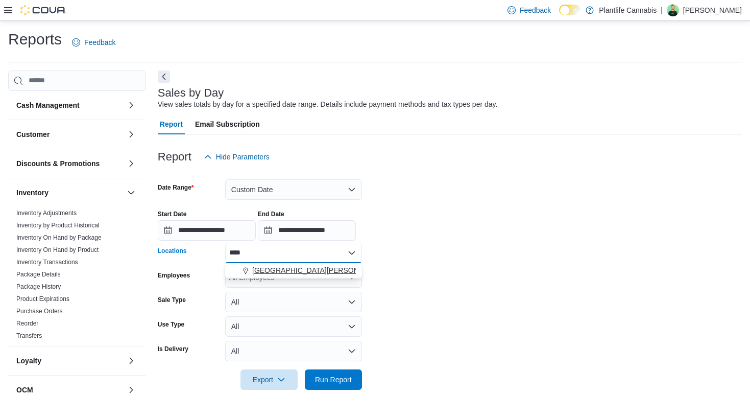 This screenshot has width=750, height=418. I want to click on a: Inventory by Product Historical, so click(58, 225).